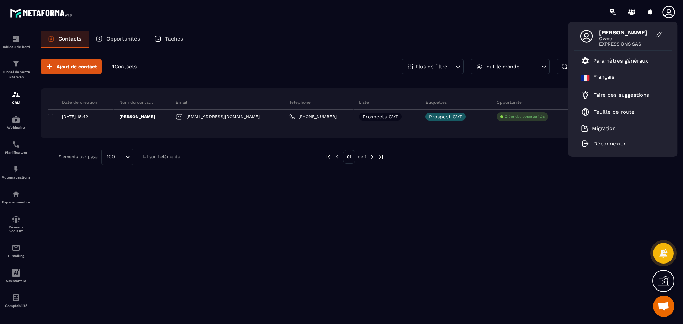 The width and height of the screenshot is (683, 324). Describe the element at coordinates (16, 276) in the screenshot. I see `a: Assistant IA` at that location.